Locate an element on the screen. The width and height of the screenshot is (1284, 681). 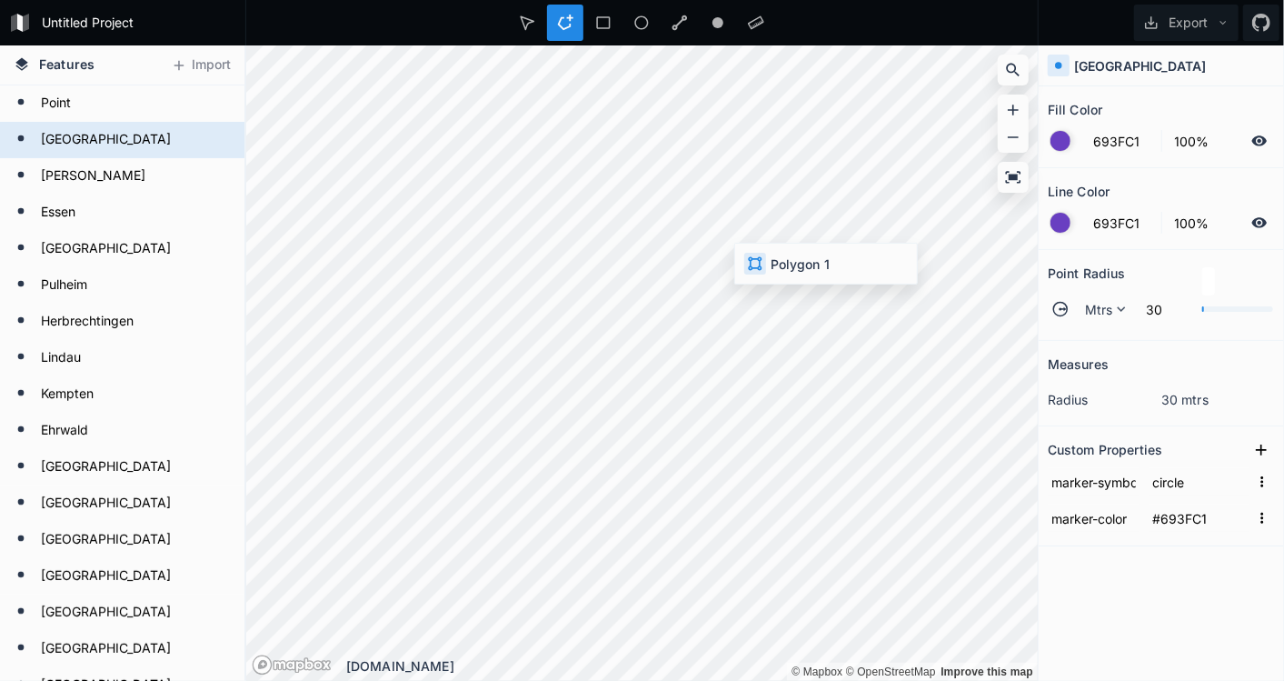
h2: Fill Color is located at coordinates (1075, 109).